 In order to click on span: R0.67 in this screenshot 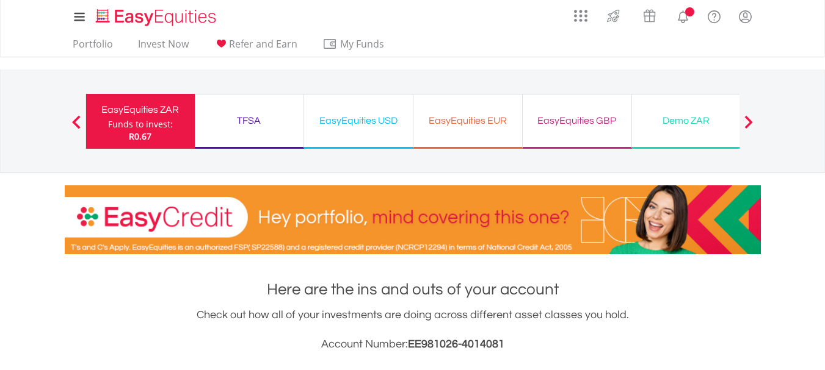, I will do `click(140, 136)`.